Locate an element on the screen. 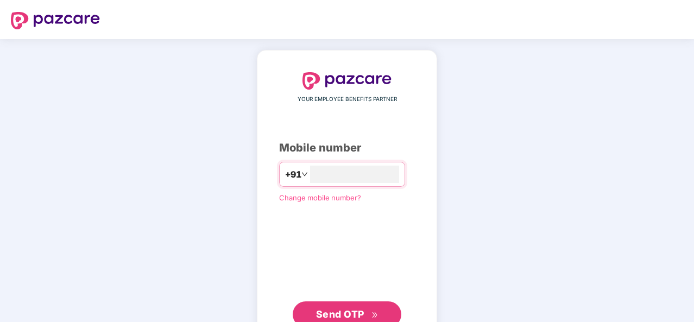 The image size is (694, 322). span: down is located at coordinates (305, 174).